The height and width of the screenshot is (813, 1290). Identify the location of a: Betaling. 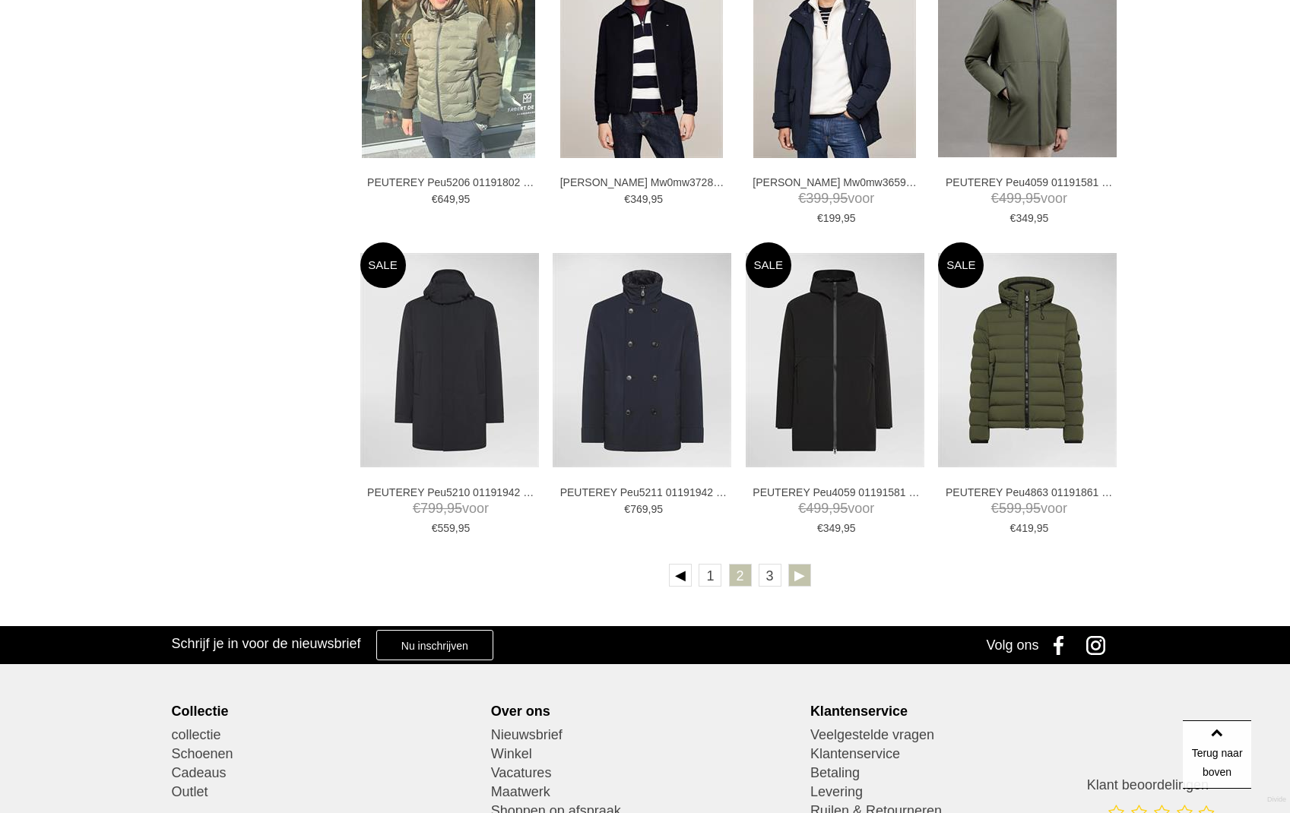
(965, 773).